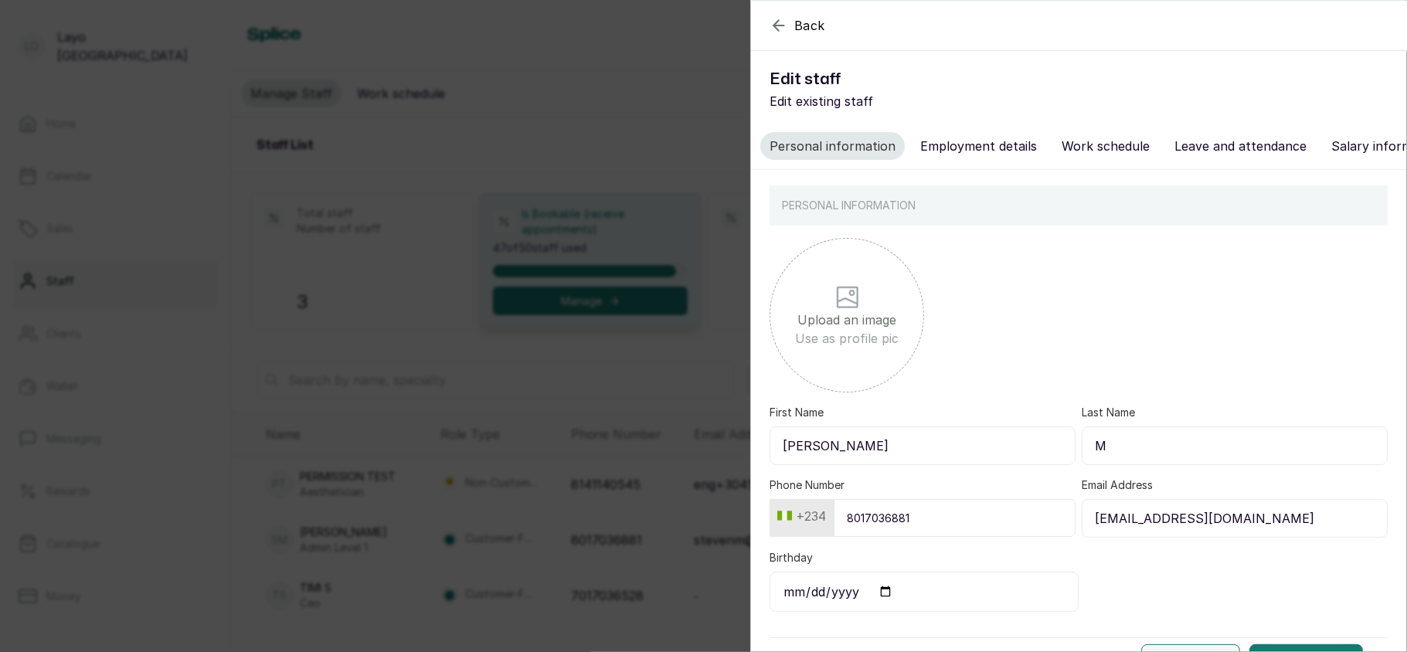 This screenshot has height=652, width=1407. I want to click on button: Work schedule, so click(1106, 146).